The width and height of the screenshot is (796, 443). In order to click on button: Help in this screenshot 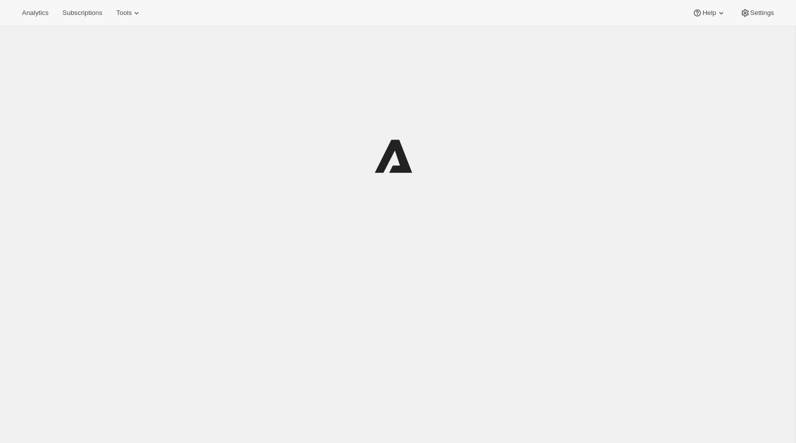, I will do `click(709, 13)`.